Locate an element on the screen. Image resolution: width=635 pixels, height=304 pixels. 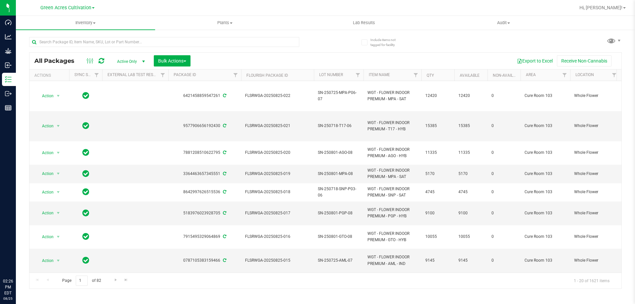
span: 9145 is located at coordinates (471, 260).